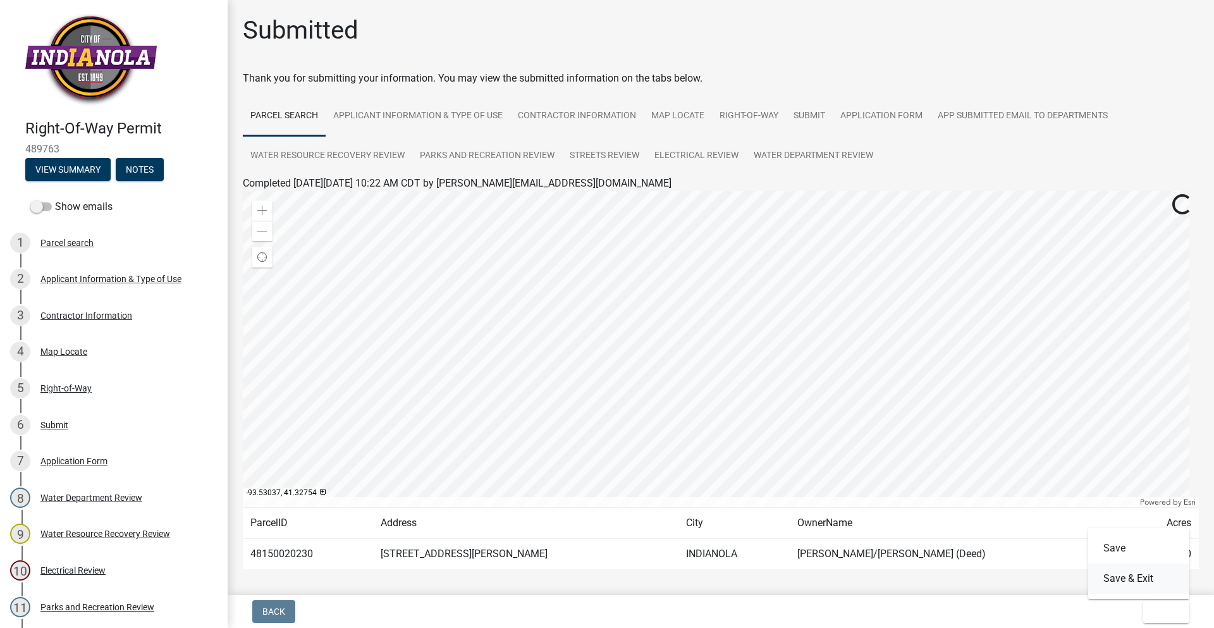  What do you see at coordinates (20, 279) in the screenshot?
I see `div: 2` at bounding box center [20, 279].